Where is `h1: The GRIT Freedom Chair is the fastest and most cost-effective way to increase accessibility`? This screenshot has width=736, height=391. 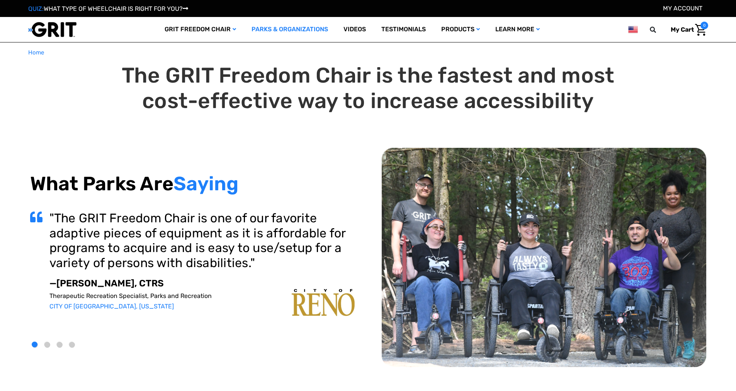
h1: The GRIT Freedom Chair is the fastest and most cost-effective way to increase accessibility is located at coordinates (368, 88).